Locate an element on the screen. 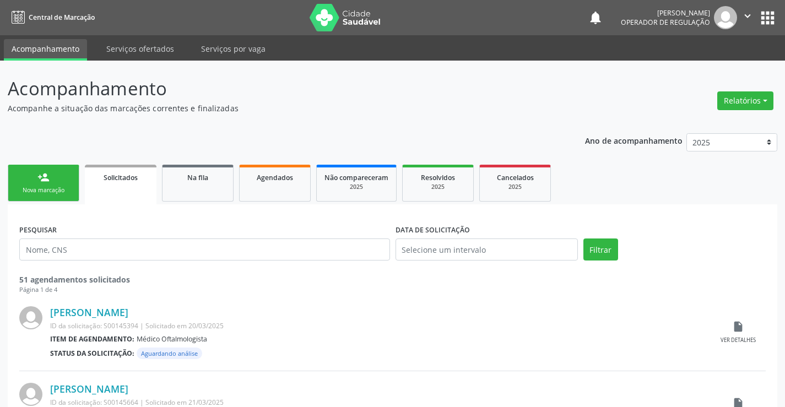 The width and height of the screenshot is (785, 407). label: DATA DE SOLICITAÇÃO is located at coordinates (432, 230).